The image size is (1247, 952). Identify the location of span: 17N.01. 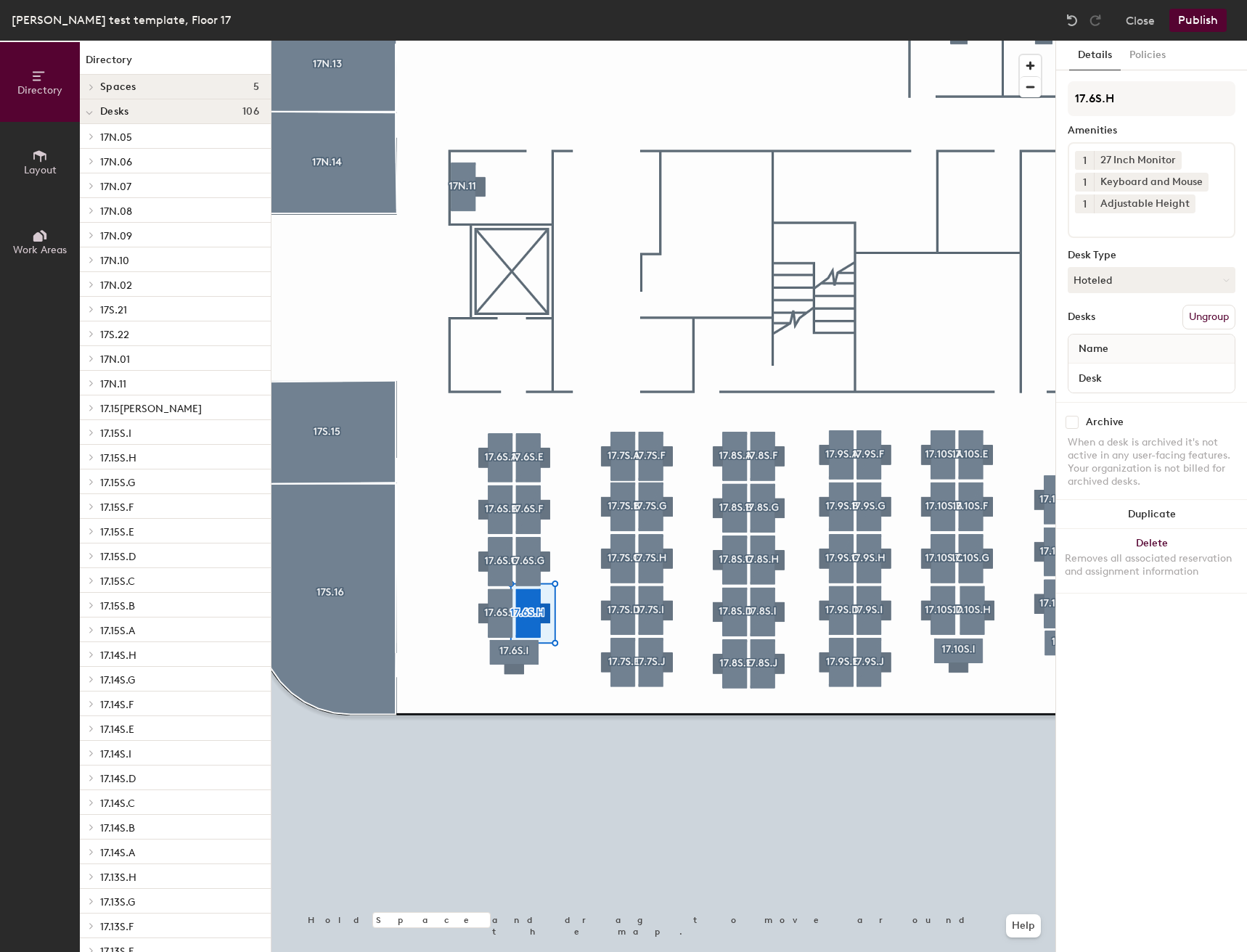
(114, 359).